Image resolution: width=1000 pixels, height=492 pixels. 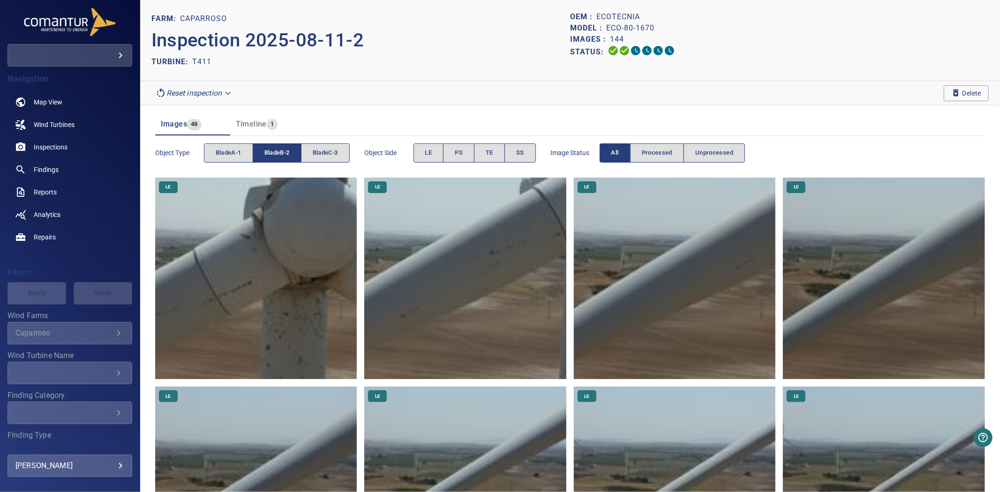 I want to click on a: reports noActive, so click(x=70, y=192).